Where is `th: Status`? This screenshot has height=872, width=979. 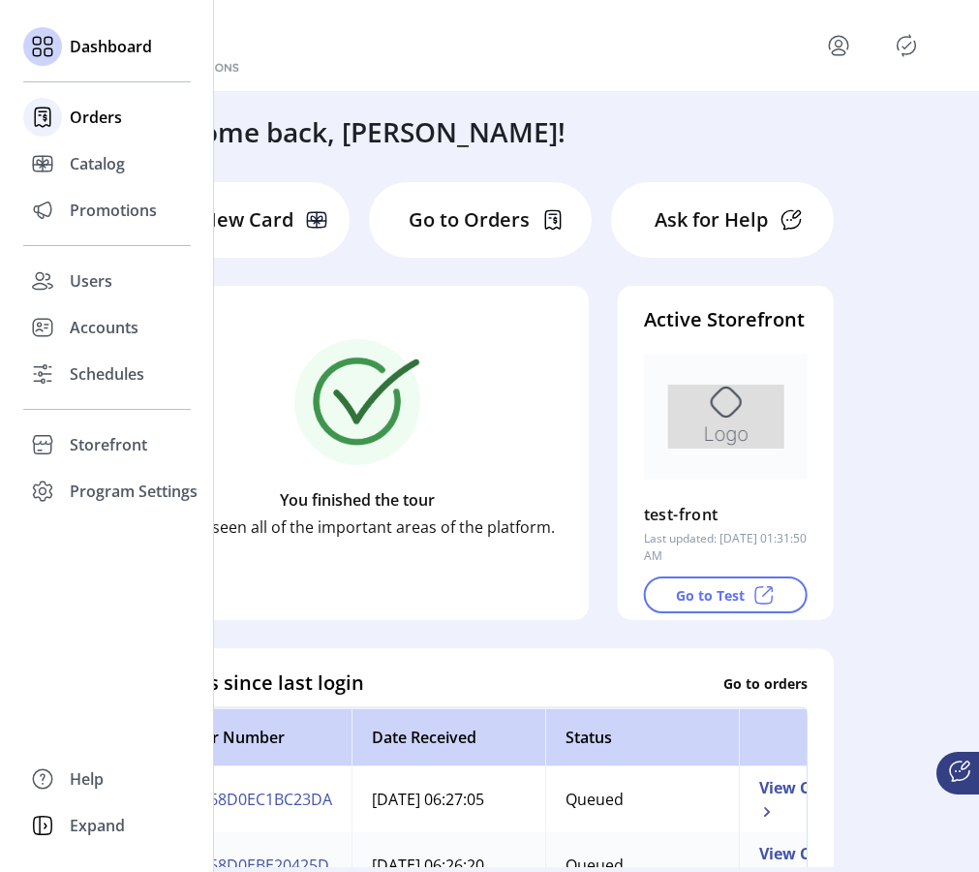
th: Status is located at coordinates (642, 737).